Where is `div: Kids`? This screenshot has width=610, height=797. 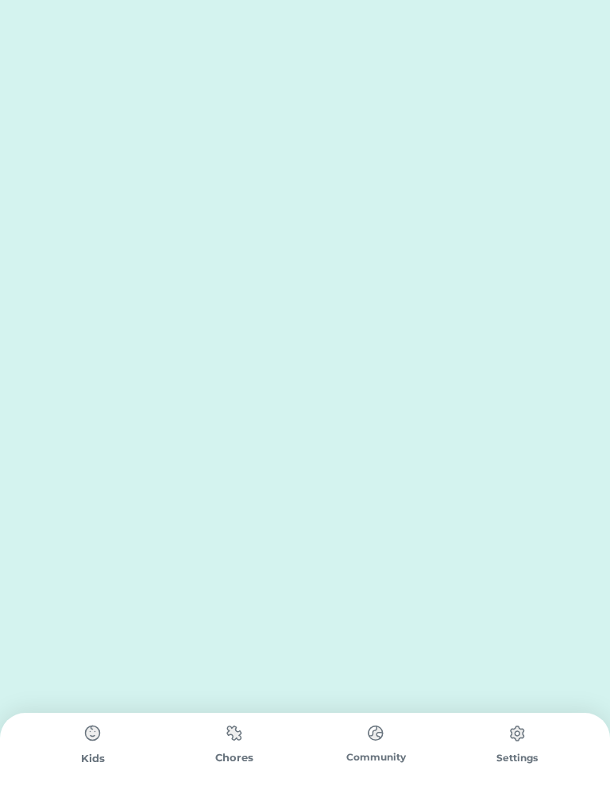
div: Kids is located at coordinates (93, 759).